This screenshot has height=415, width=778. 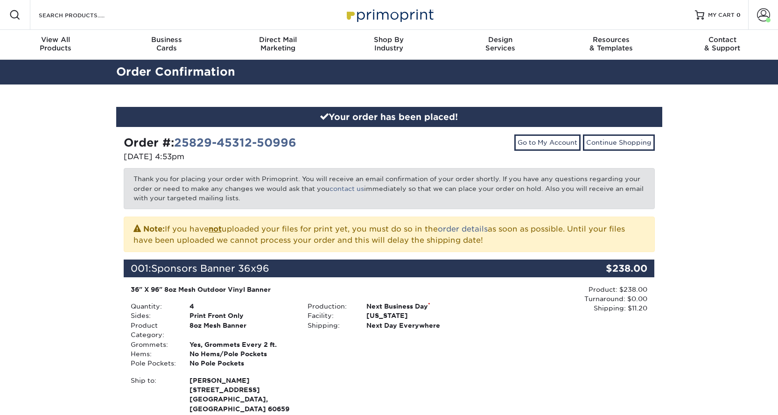 What do you see at coordinates (389, 188) in the screenshot?
I see `p: Thank you for placing your order with Primoprint. You will receive an email confirmation of your ...` at bounding box center [389, 188].